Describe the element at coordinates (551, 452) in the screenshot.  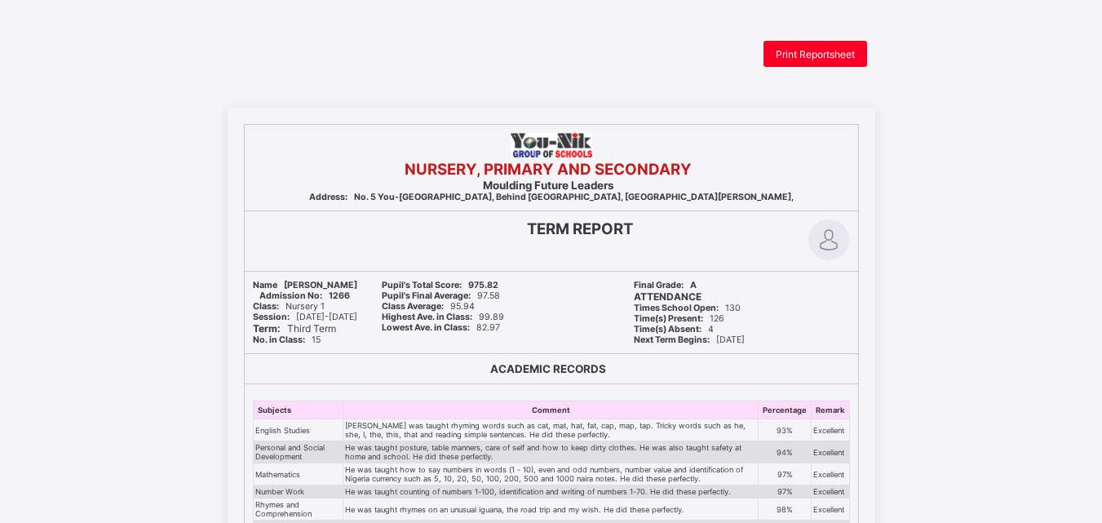
I see `td: He was taught posture, table manners, care of self and how to keep dirty clothes. He was also tau...` at that location.